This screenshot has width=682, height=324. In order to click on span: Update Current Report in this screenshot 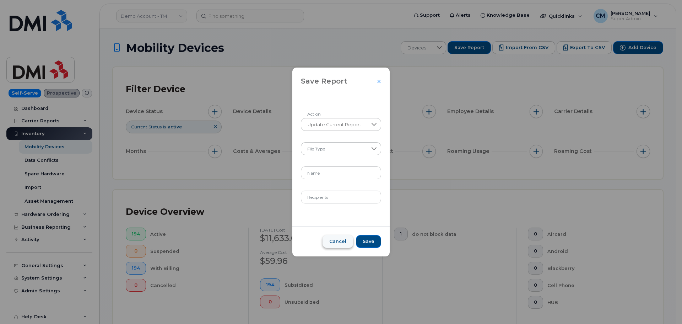, I will do `click(334, 125)`.